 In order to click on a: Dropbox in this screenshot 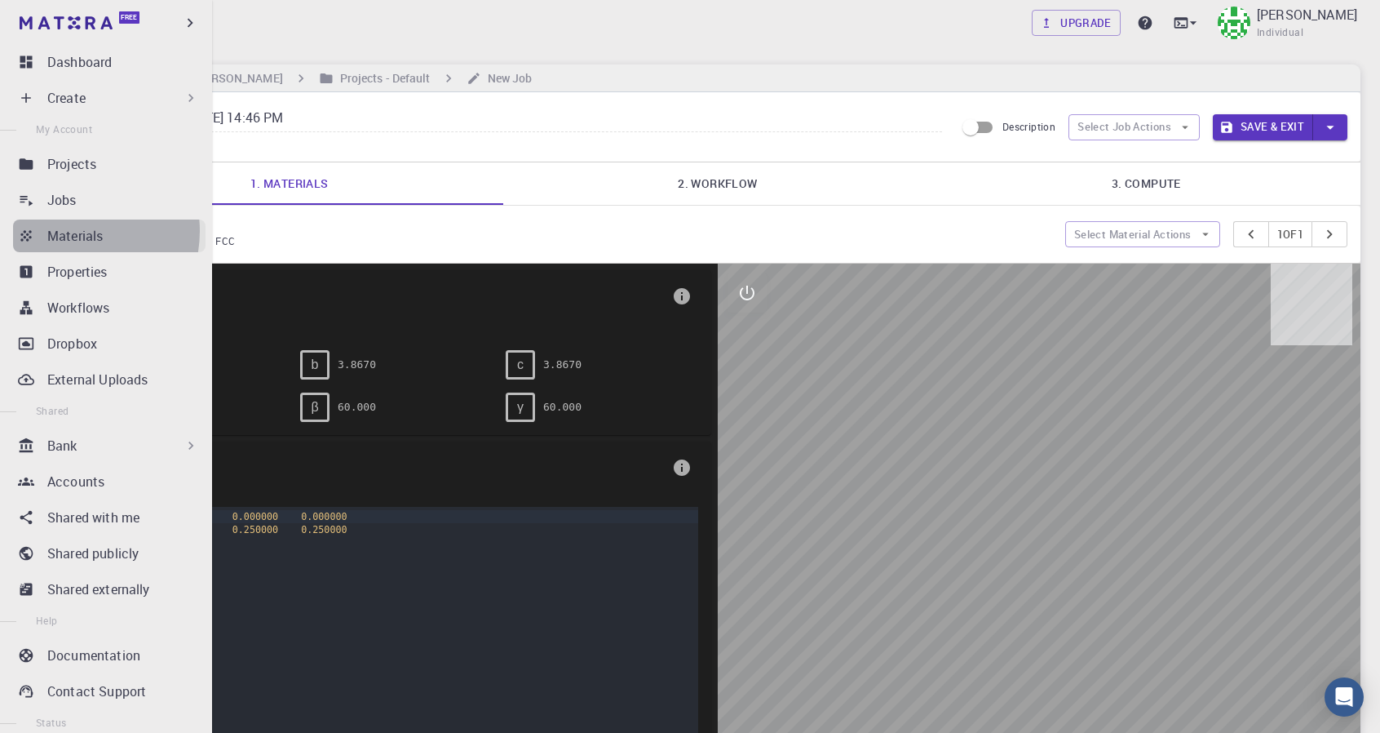, I will do `click(109, 343)`.